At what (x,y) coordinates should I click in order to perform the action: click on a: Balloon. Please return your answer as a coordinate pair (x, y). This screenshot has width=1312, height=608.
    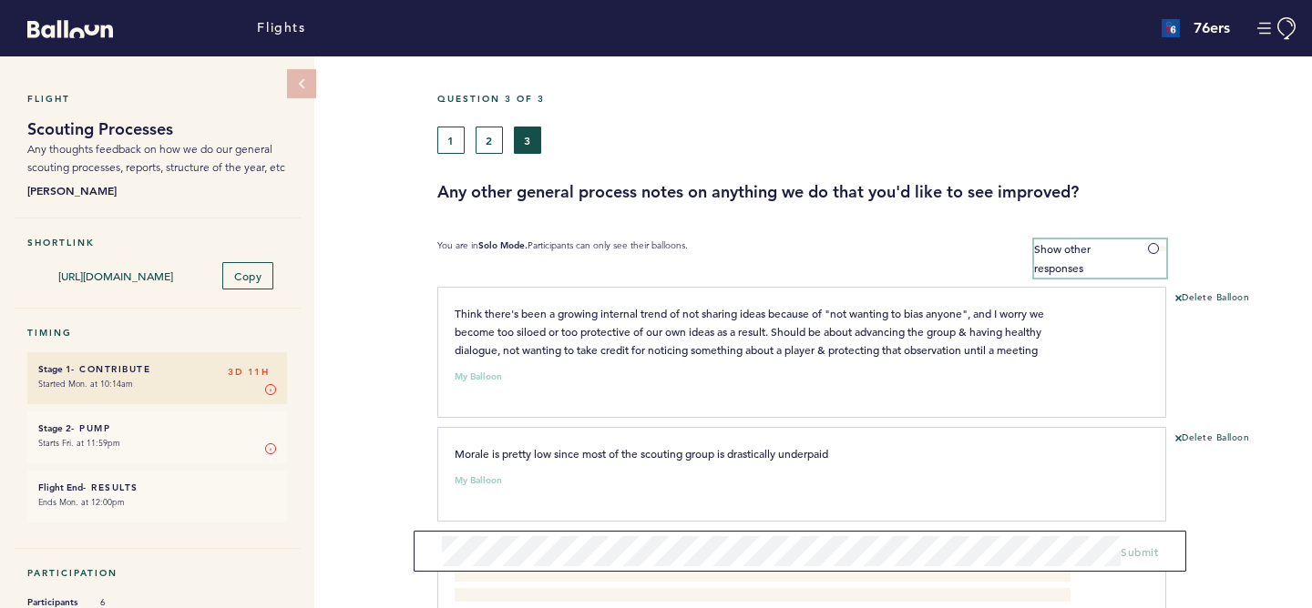
    Looking at the image, I should click on (63, 27).